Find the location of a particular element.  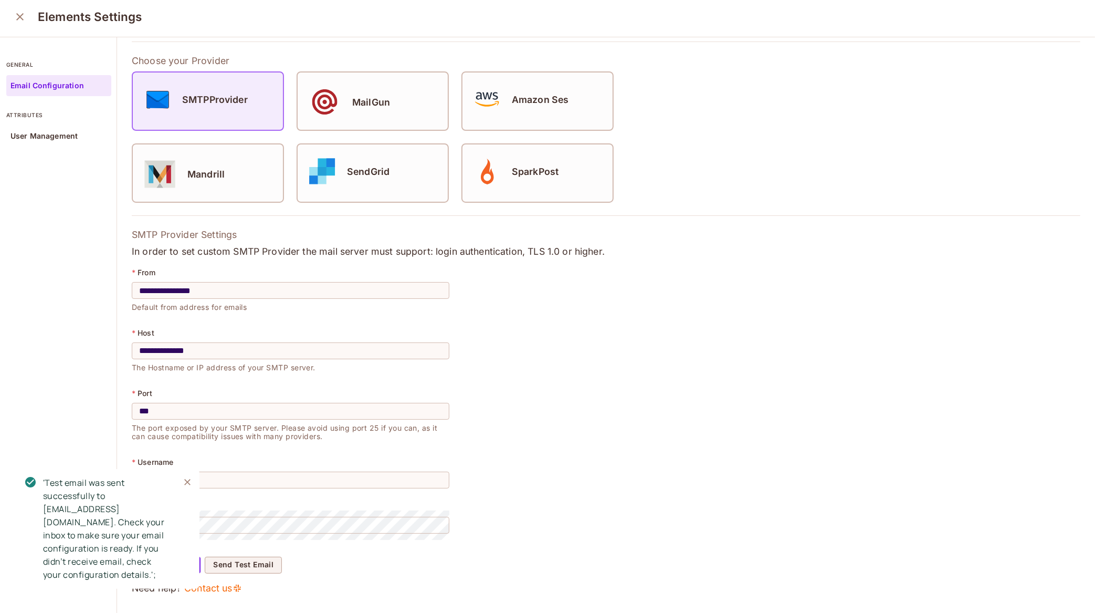

h5: SparkPost is located at coordinates (535, 172).